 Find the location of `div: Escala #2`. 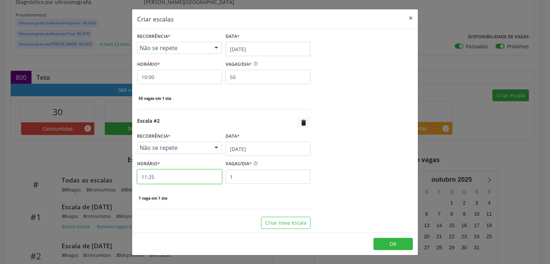

div: Escala #2 is located at coordinates (148, 123).